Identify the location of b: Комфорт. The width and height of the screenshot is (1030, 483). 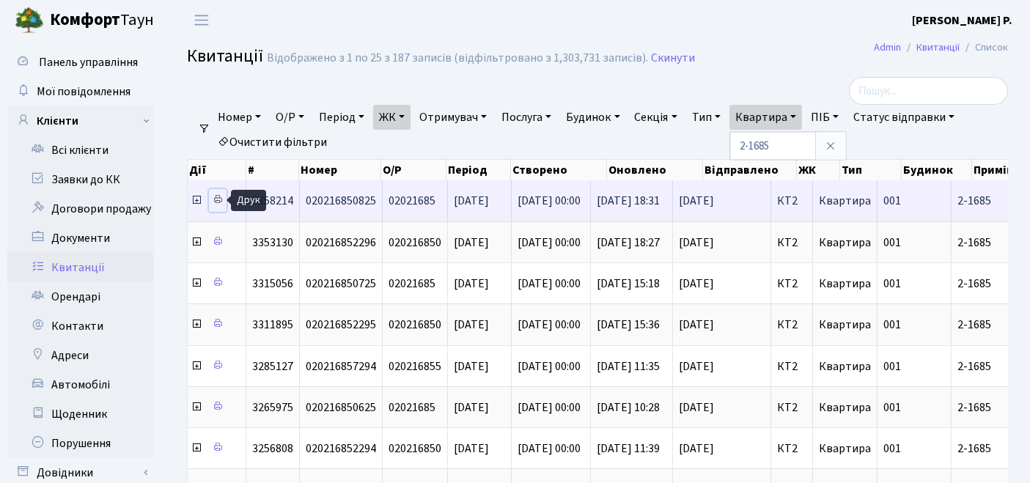
(85, 20).